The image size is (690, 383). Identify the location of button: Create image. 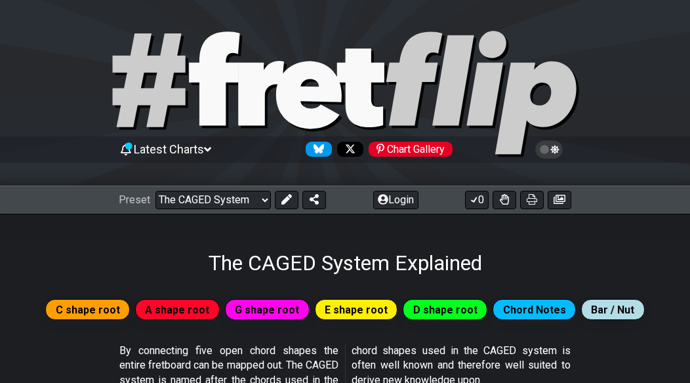
(559, 200).